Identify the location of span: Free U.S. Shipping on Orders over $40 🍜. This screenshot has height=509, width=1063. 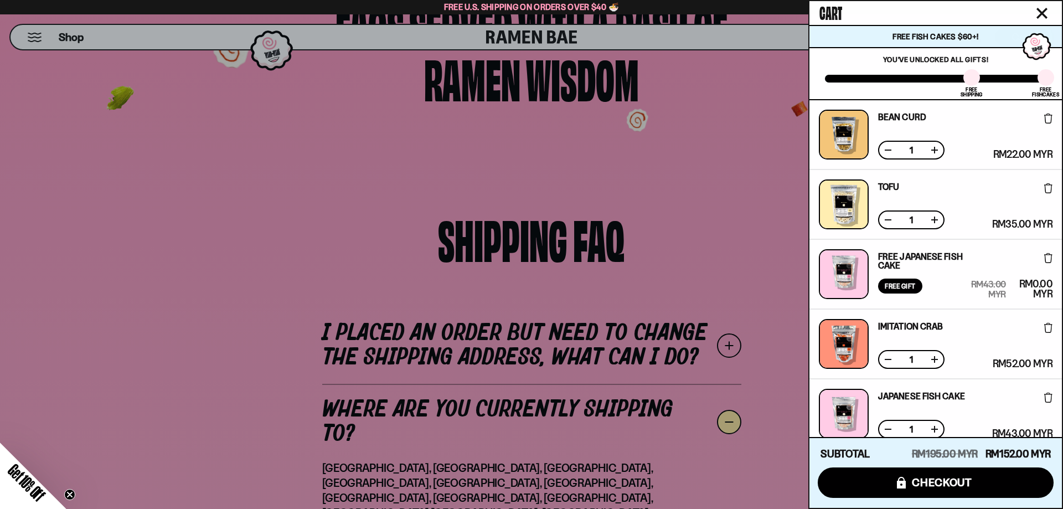
(531, 7).